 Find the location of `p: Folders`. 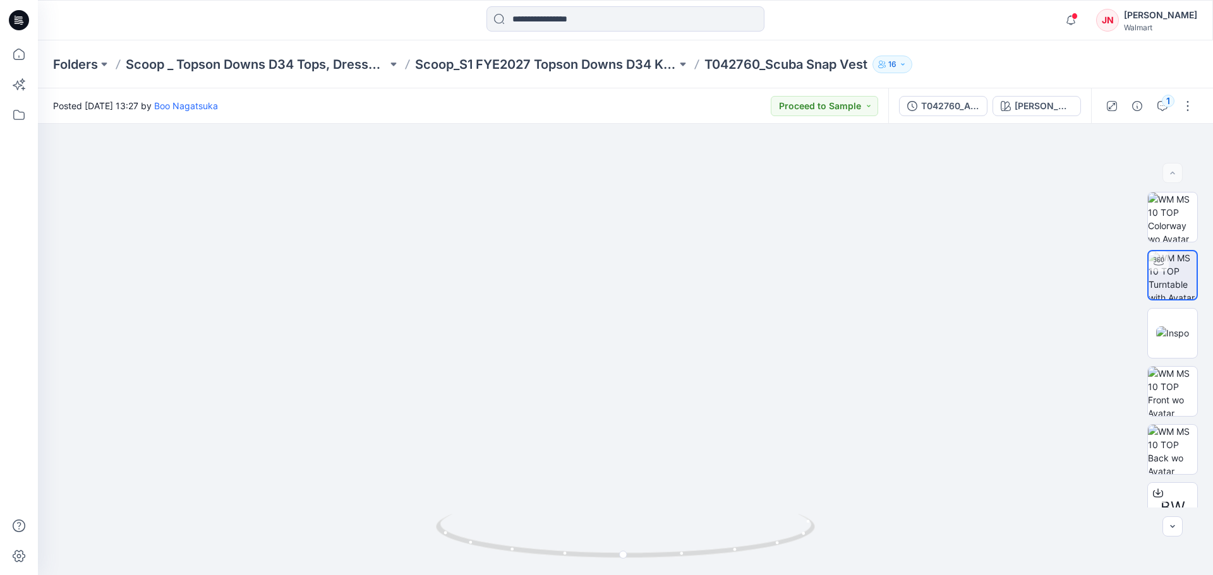

p: Folders is located at coordinates (75, 64).